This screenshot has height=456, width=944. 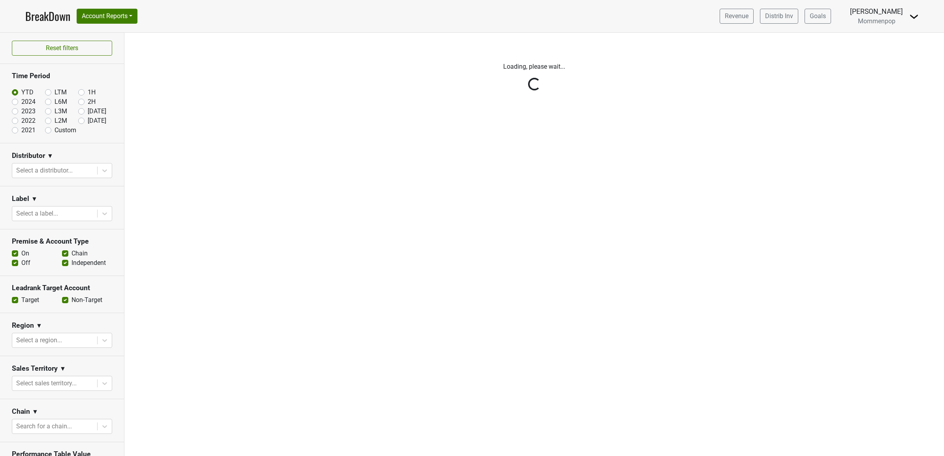 What do you see at coordinates (737, 16) in the screenshot?
I see `a: Revenue` at bounding box center [737, 16].